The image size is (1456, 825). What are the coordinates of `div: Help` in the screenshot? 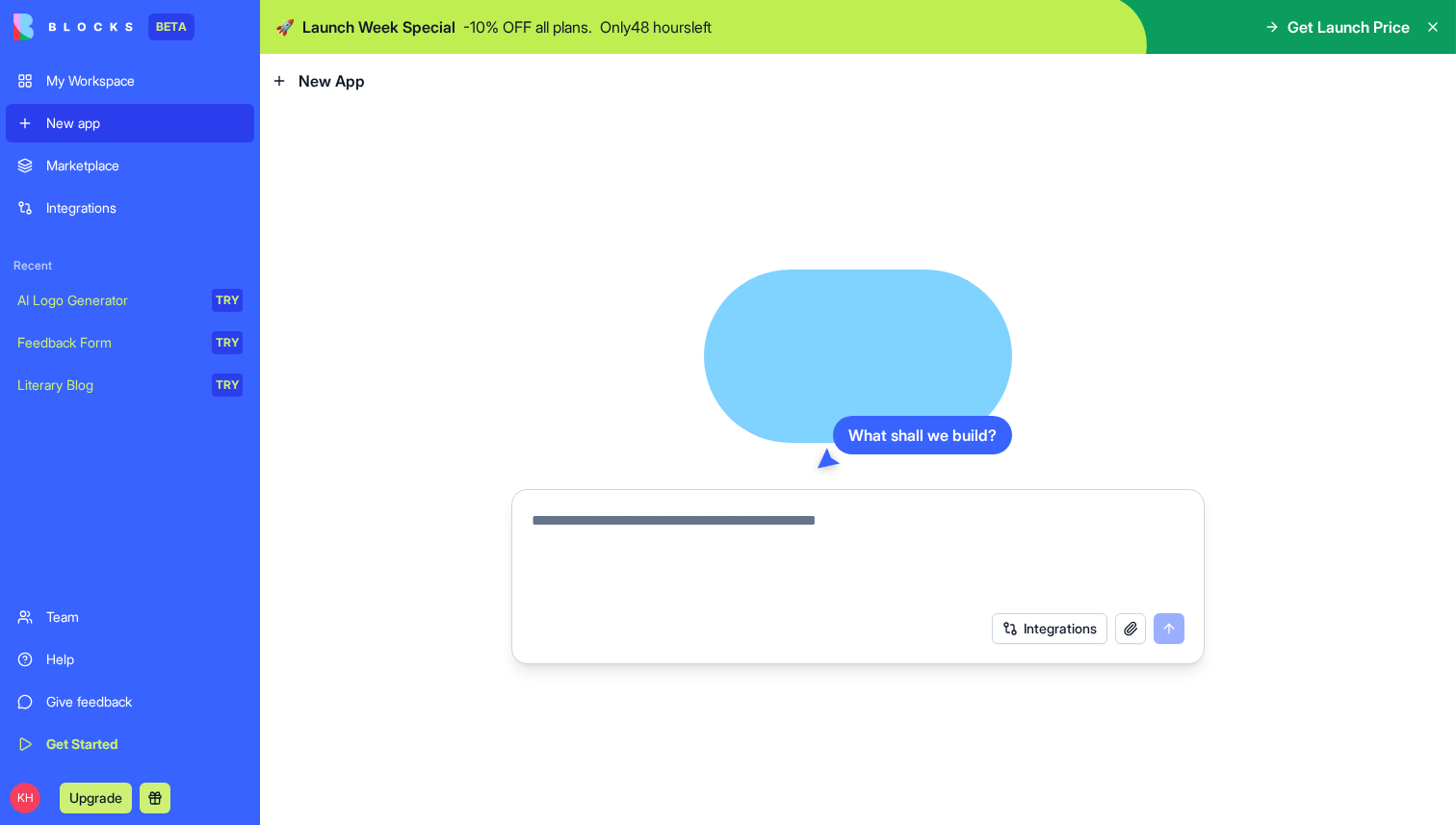 It's located at (144, 659).